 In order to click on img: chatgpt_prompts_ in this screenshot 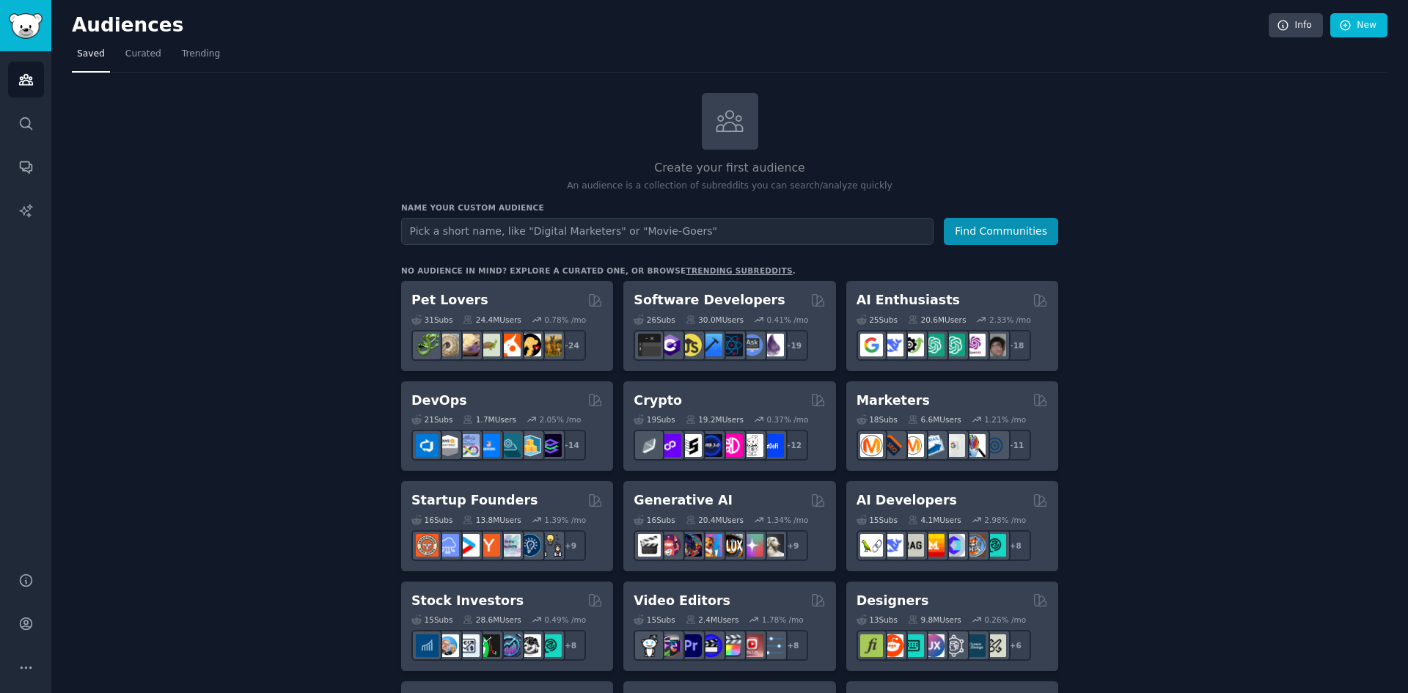, I will do `click(954, 345)`.